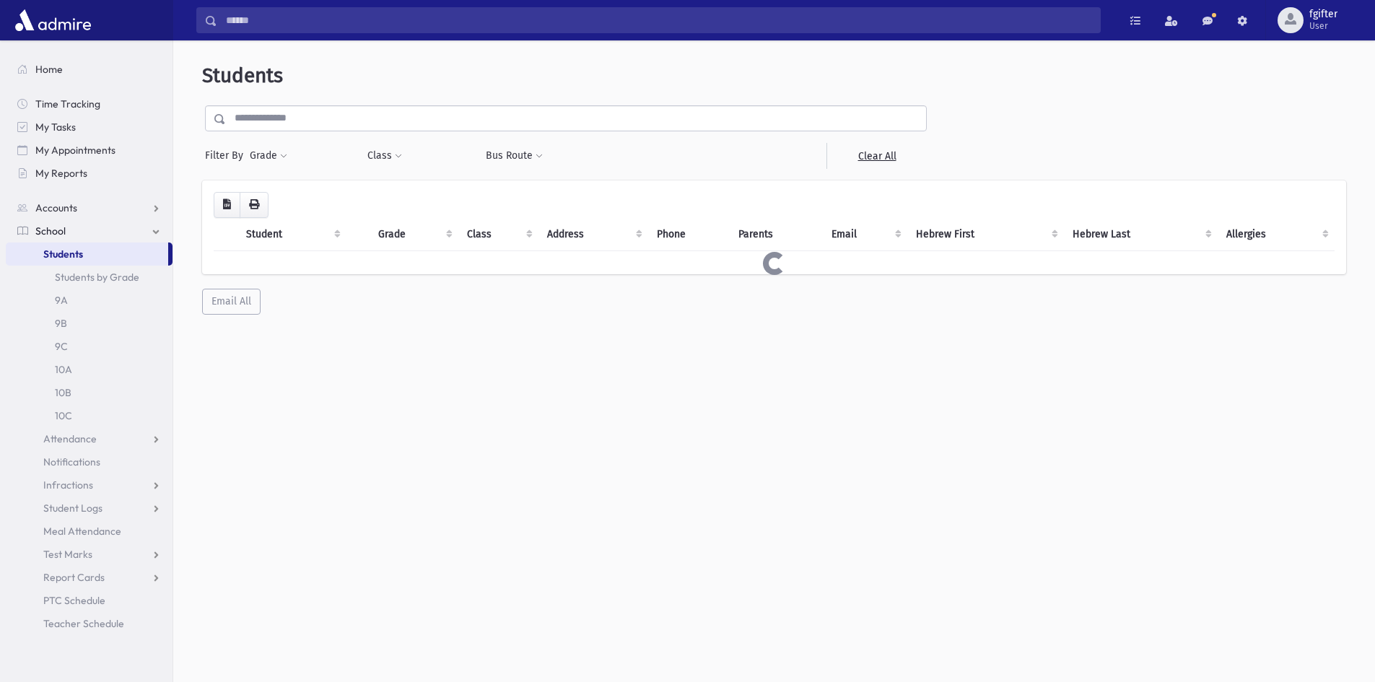  What do you see at coordinates (254, 205) in the screenshot?
I see `button: Print` at bounding box center [254, 205].